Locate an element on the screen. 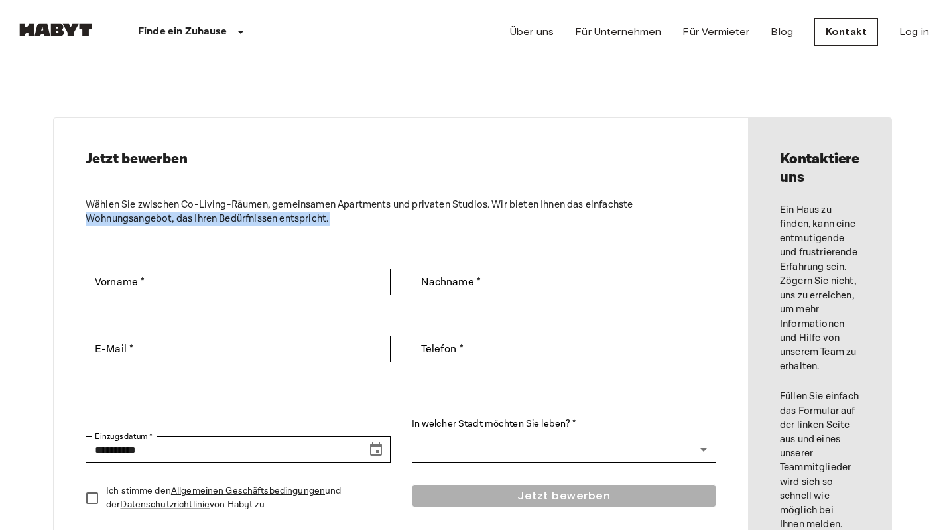 This screenshot has width=945, height=530. a: Blog is located at coordinates (781, 32).